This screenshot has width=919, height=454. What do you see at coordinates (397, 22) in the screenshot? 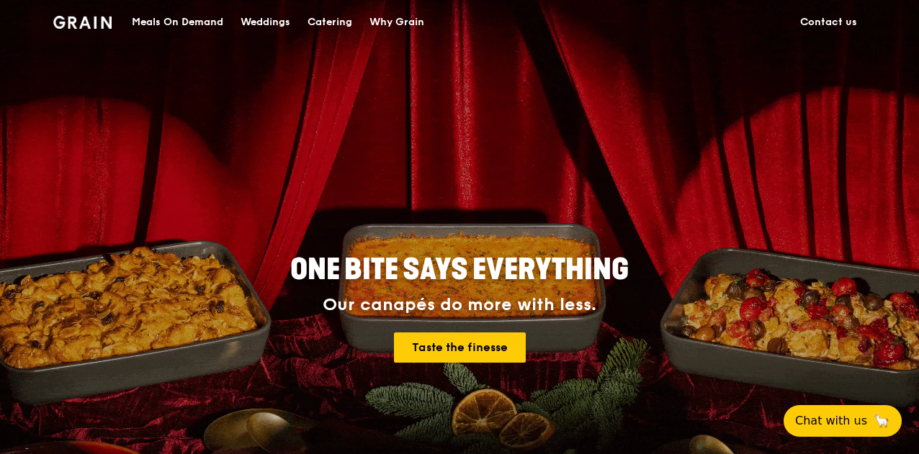
I see `a: Why Grain` at bounding box center [397, 22].